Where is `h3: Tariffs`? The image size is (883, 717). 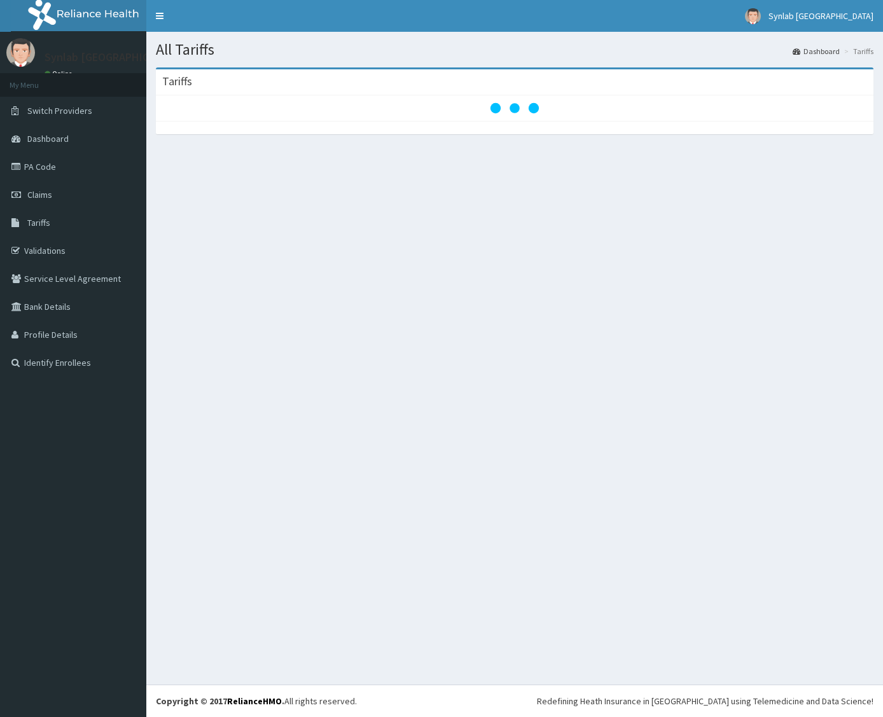 h3: Tariffs is located at coordinates (177, 81).